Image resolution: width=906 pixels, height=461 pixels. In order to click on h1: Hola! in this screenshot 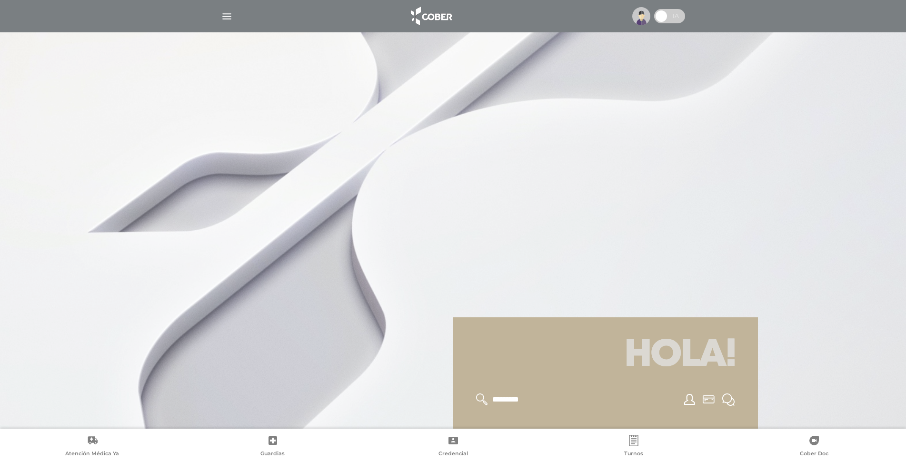, I will do `click(606, 356)`.